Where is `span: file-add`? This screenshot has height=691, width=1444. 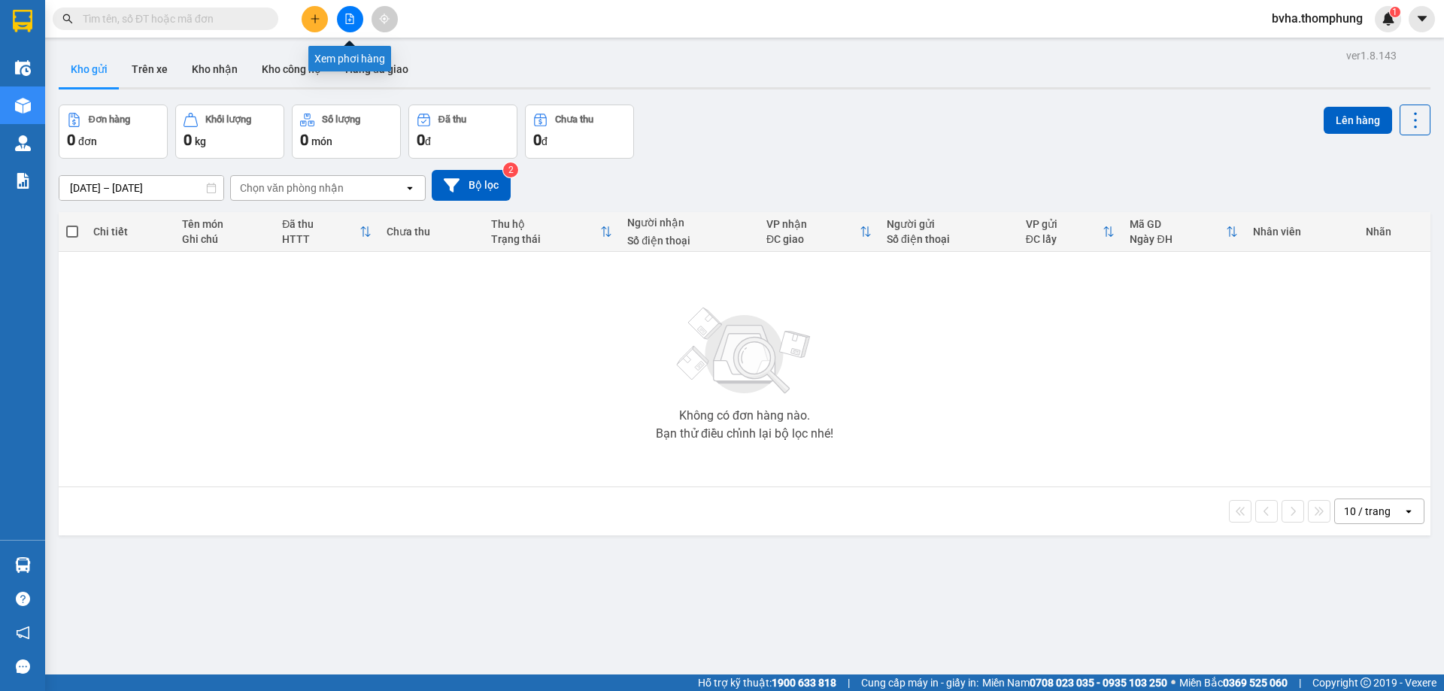 span: file-add is located at coordinates (350, 19).